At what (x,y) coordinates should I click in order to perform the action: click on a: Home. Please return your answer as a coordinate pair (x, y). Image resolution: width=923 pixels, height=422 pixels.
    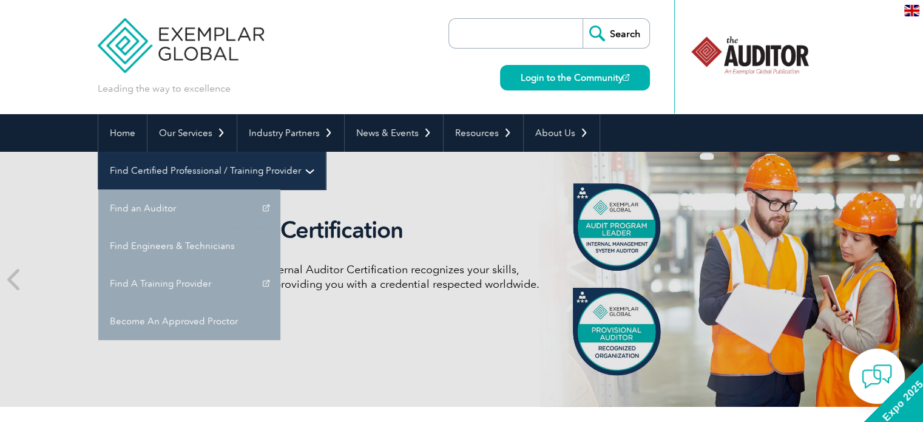
    Looking at the image, I should click on (123, 133).